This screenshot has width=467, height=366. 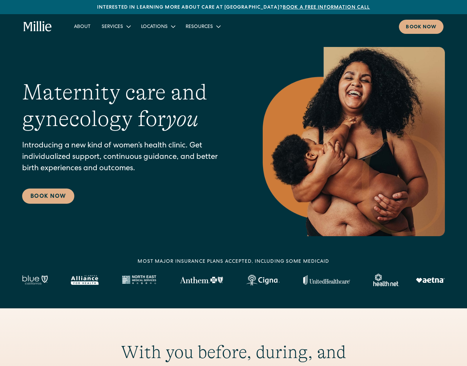 What do you see at coordinates (38, 27) in the screenshot?
I see `a: home` at bounding box center [38, 27].